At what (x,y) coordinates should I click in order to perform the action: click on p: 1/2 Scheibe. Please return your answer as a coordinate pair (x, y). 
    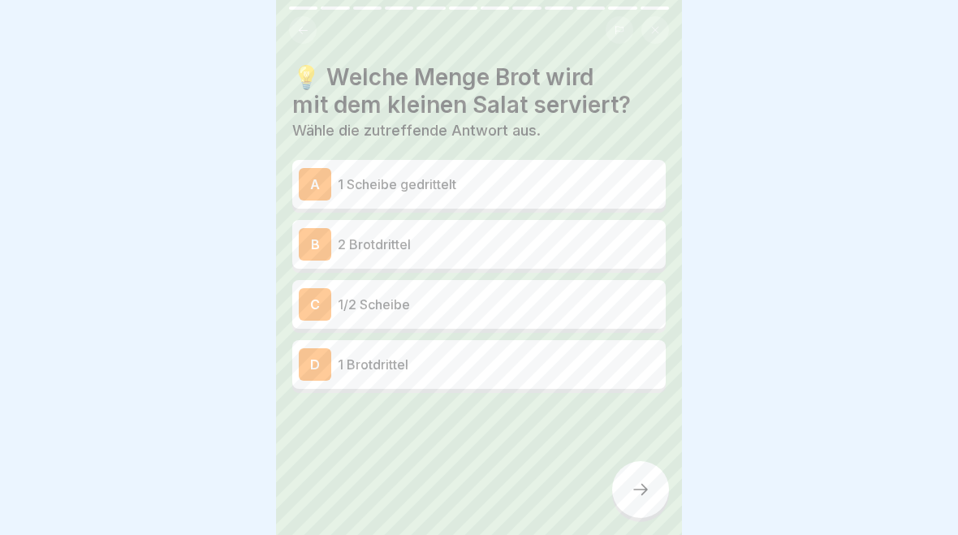
    Looking at the image, I should click on (498, 304).